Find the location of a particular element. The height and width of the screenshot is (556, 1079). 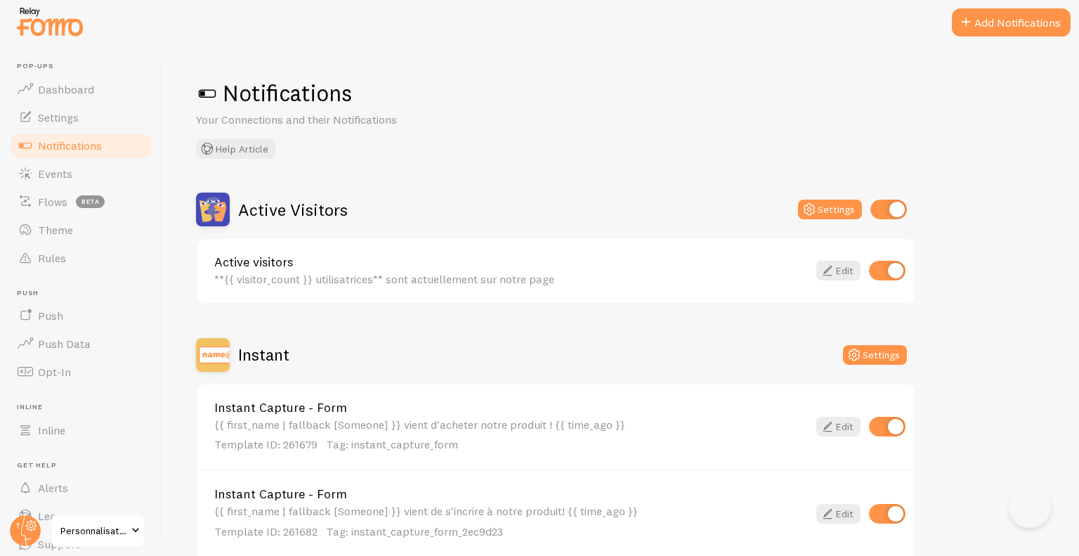

a: Alerts is located at coordinates (81, 487).